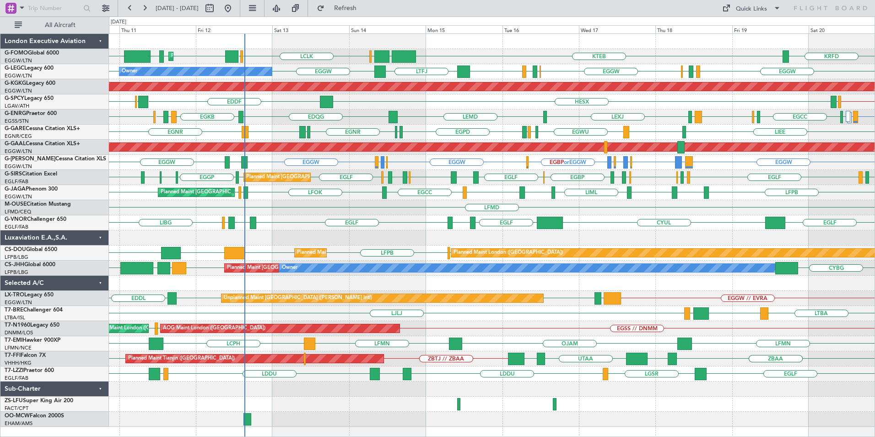 The width and height of the screenshot is (875, 437). What do you see at coordinates (29, 295) in the screenshot?
I see `a: LX-TROLegacy 650` at bounding box center [29, 295].